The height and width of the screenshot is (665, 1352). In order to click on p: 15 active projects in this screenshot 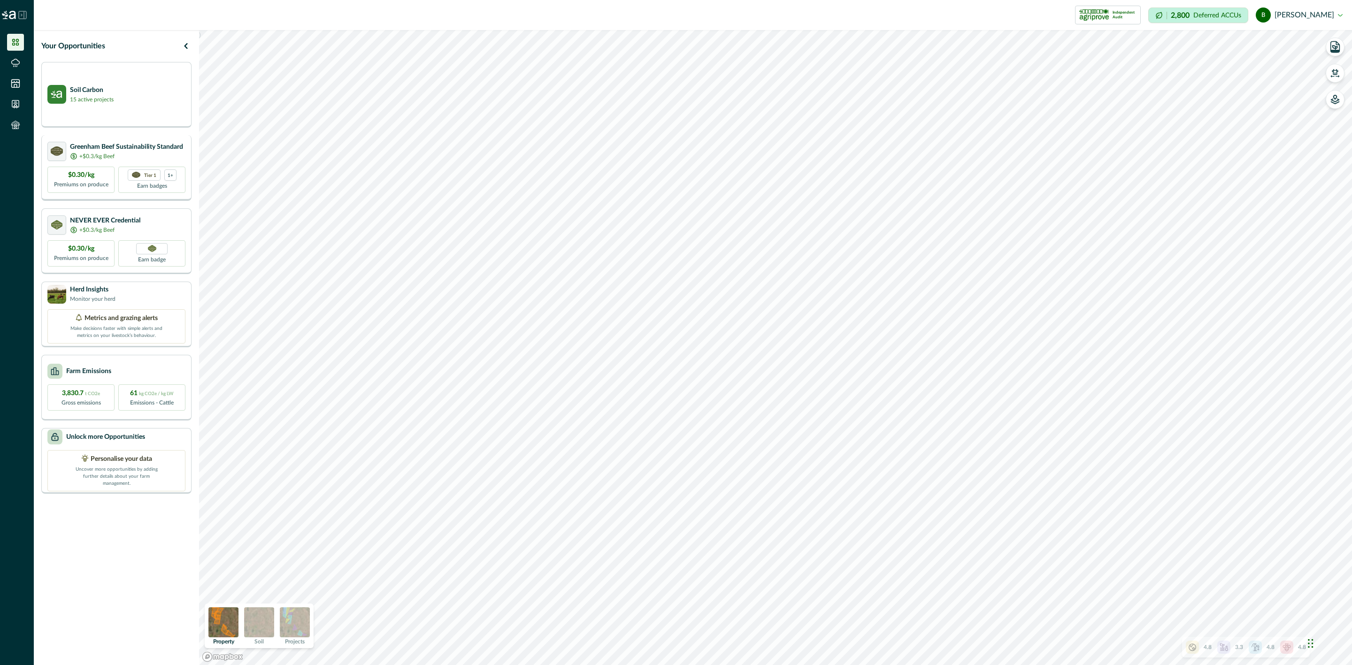, I will do `click(92, 100)`.